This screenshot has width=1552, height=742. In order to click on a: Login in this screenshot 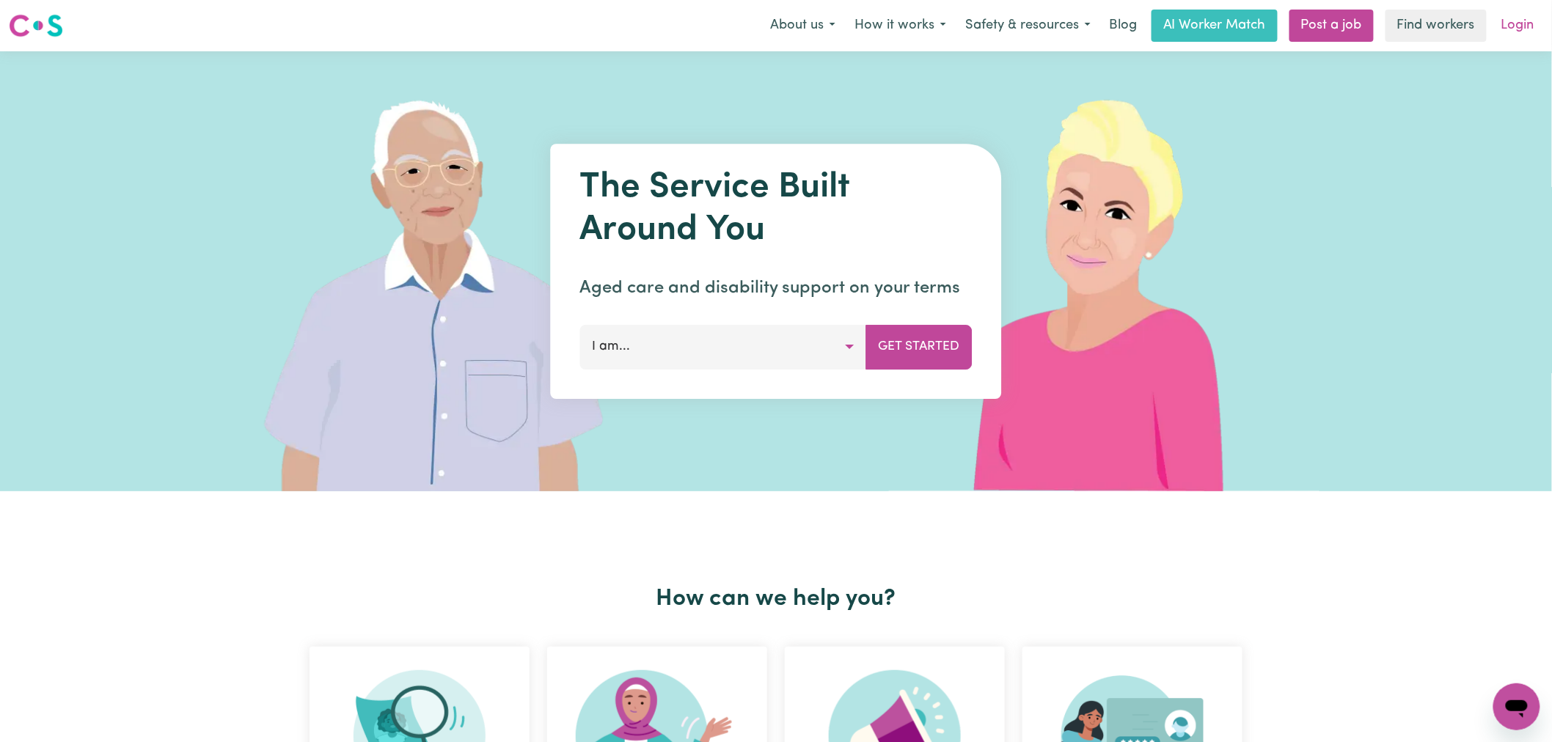, I will do `click(1518, 26)`.